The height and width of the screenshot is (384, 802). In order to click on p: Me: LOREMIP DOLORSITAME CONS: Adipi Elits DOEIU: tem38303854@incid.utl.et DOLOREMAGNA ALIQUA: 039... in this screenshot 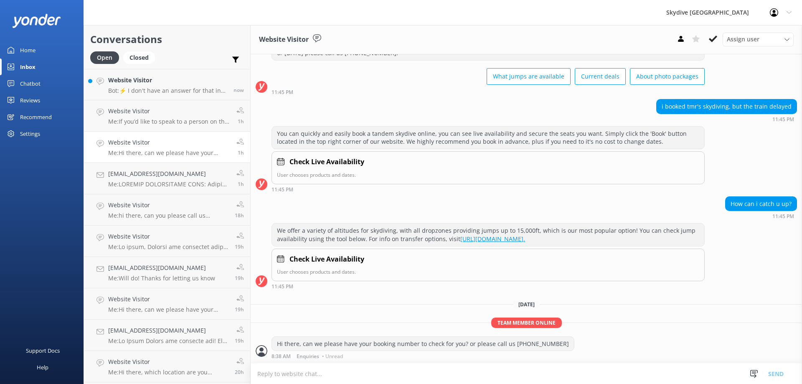, I will do `click(169, 184)`.